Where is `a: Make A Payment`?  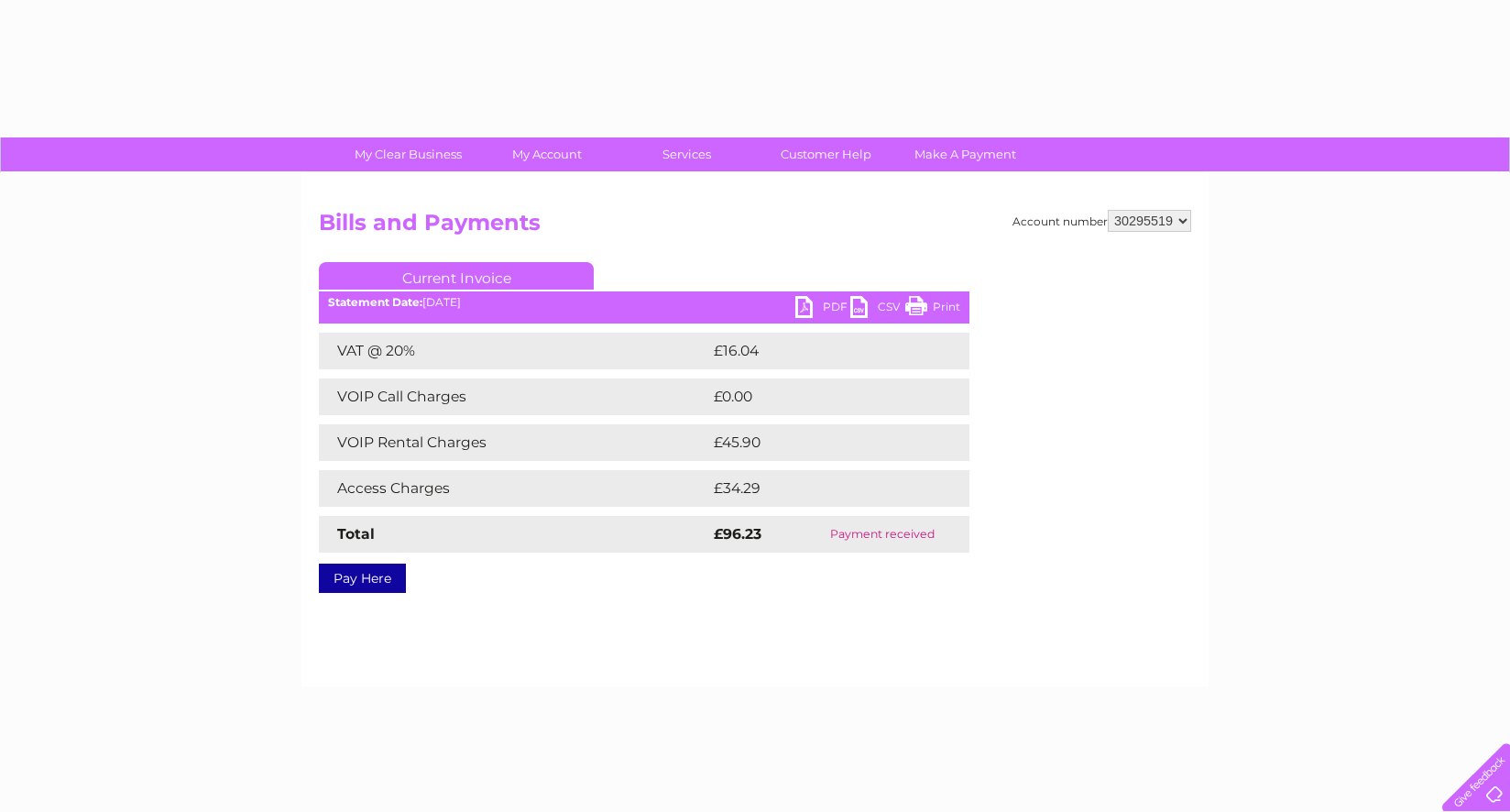
a: Make A Payment is located at coordinates (965, 154).